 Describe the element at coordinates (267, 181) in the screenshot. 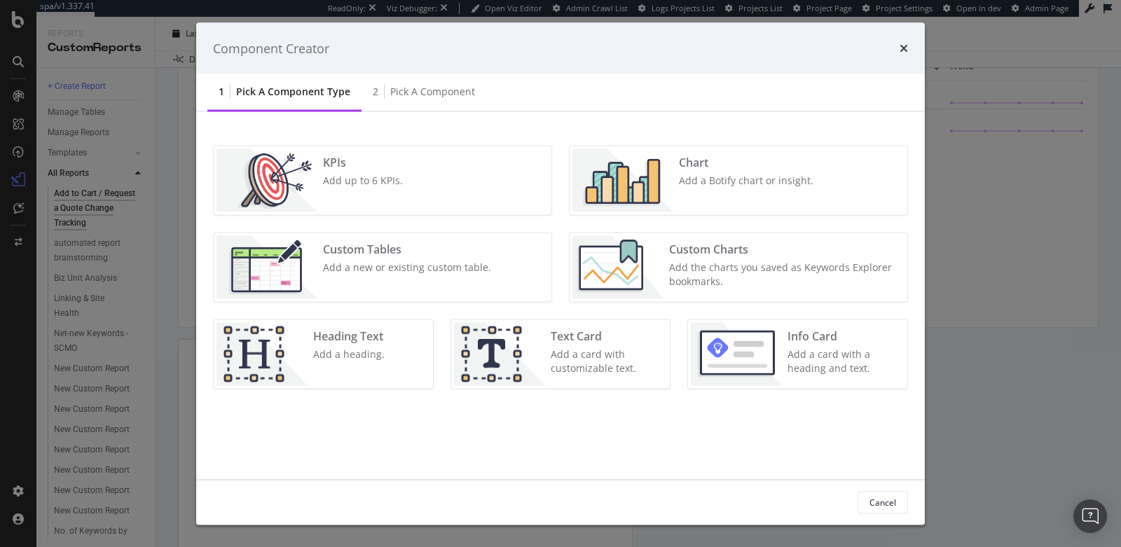

I see `img: __UUOcd1.png` at that location.